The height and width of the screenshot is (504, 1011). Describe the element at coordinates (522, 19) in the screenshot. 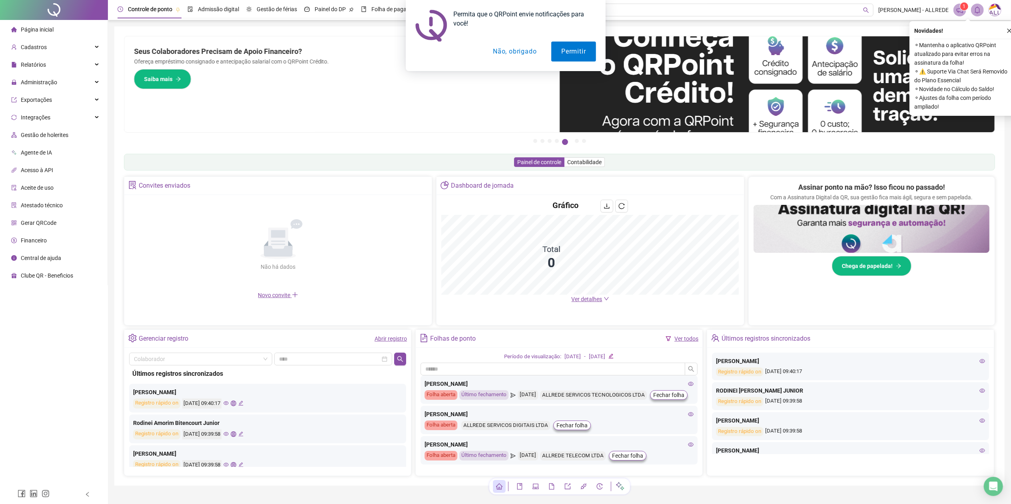

I see `div: Permita que o QRPoint envie notificações para você!` at that location.